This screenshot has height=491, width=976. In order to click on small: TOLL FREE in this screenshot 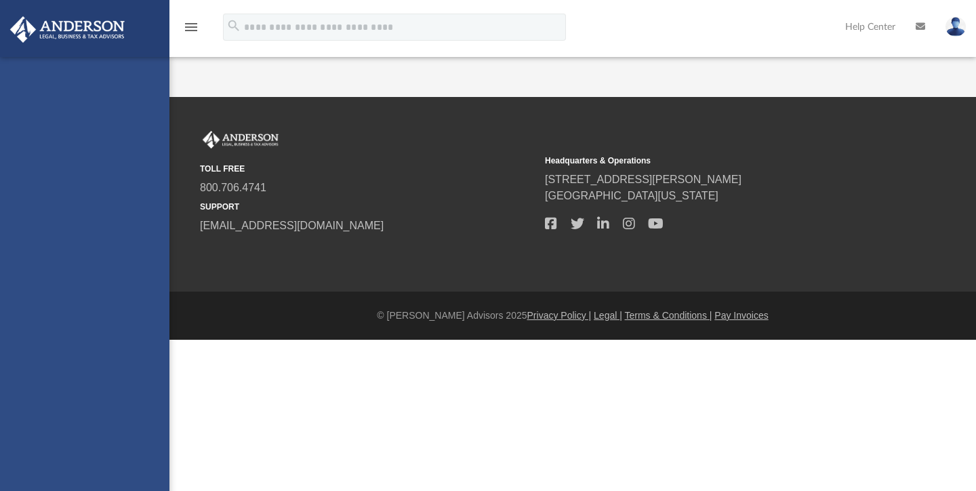, I will do `click(367, 169)`.